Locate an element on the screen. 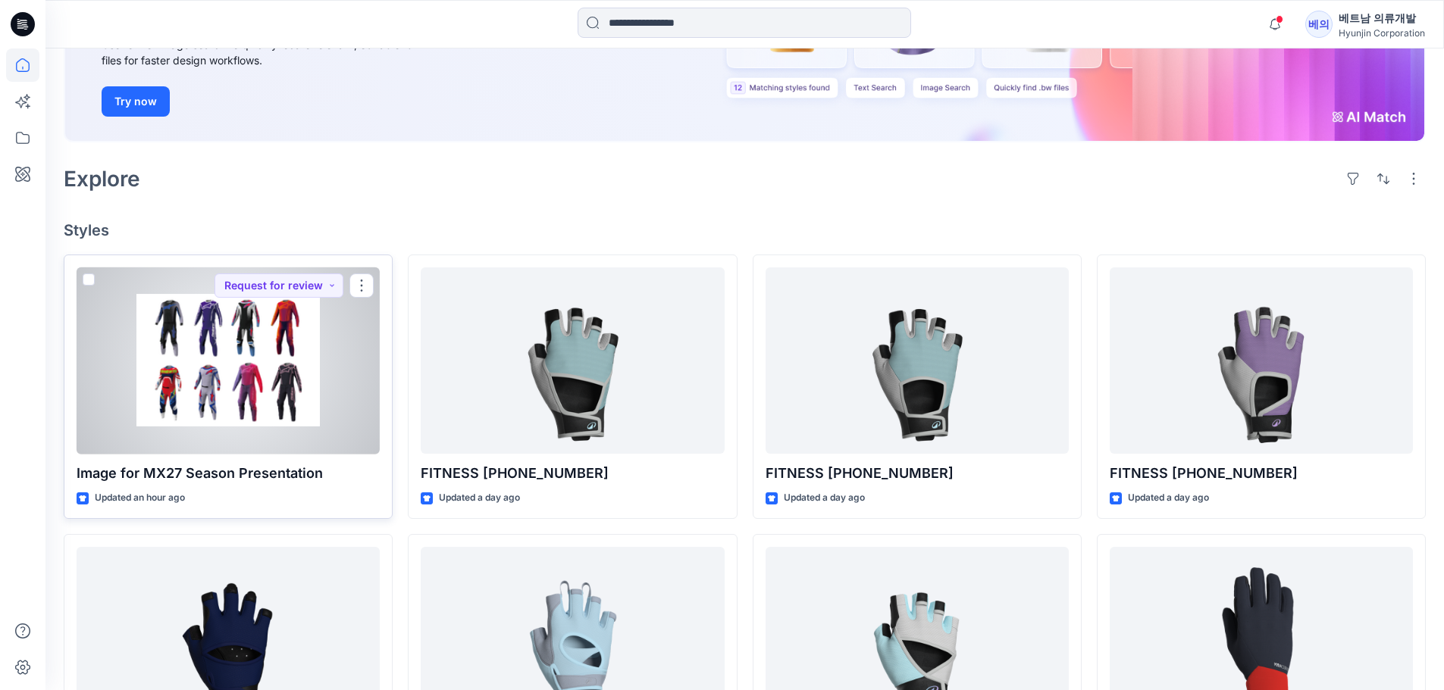 The width and height of the screenshot is (1444, 690). div: Use text or image search to quickly locate relevant, editable .bw files for faster design workflows. is located at coordinates (272, 52).